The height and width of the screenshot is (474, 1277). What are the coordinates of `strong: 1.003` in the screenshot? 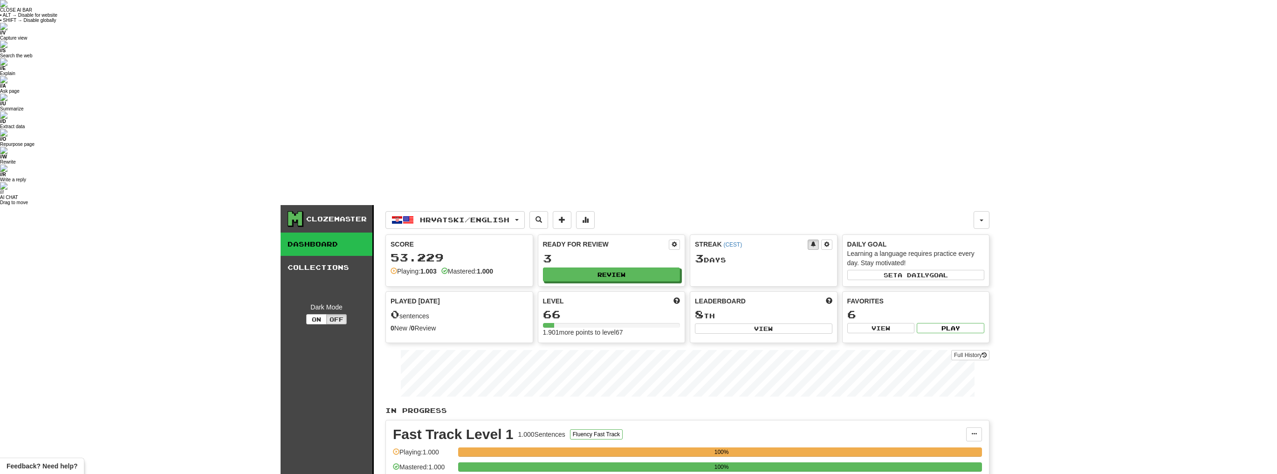 It's located at (428, 271).